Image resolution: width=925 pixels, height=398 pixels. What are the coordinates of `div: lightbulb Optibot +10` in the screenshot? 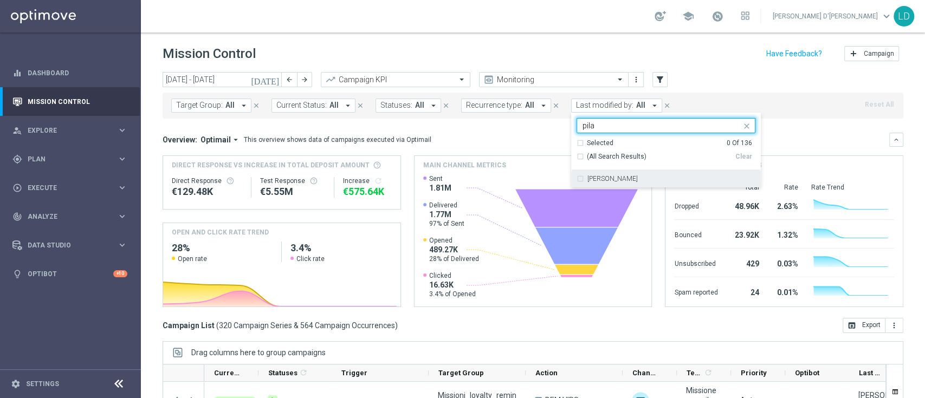 It's located at (70, 274).